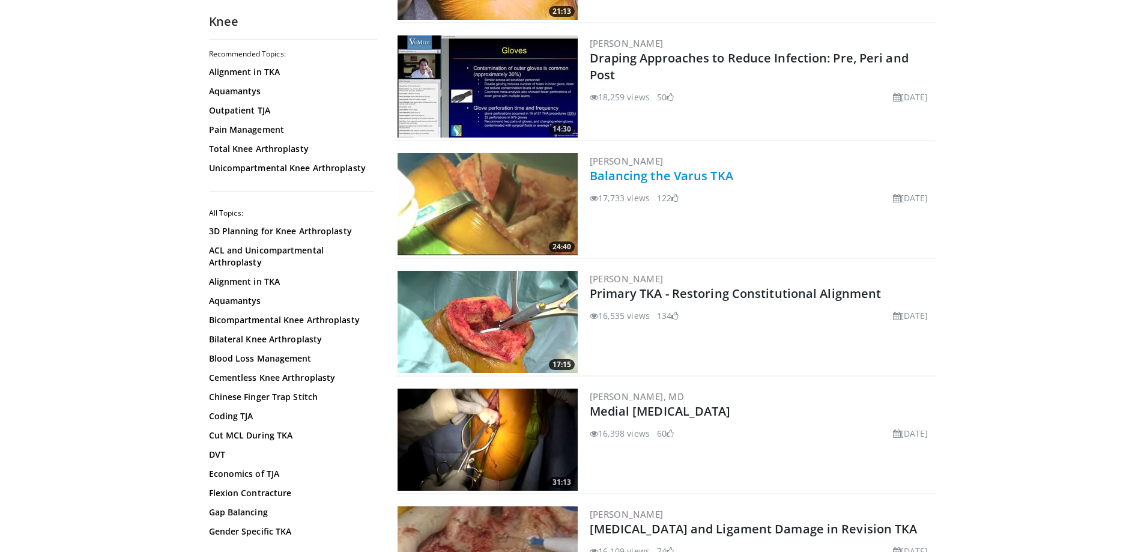 The height and width of the screenshot is (552, 1144). Describe the element at coordinates (736, 293) in the screenshot. I see `a: Primary TKA - Restoring Constitutional Alignment` at that location.